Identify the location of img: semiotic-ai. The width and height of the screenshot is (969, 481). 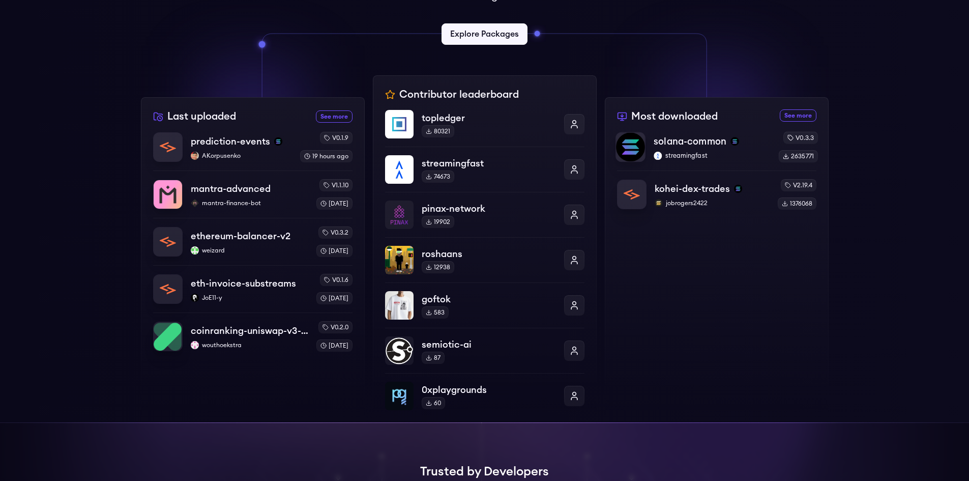
(399, 350).